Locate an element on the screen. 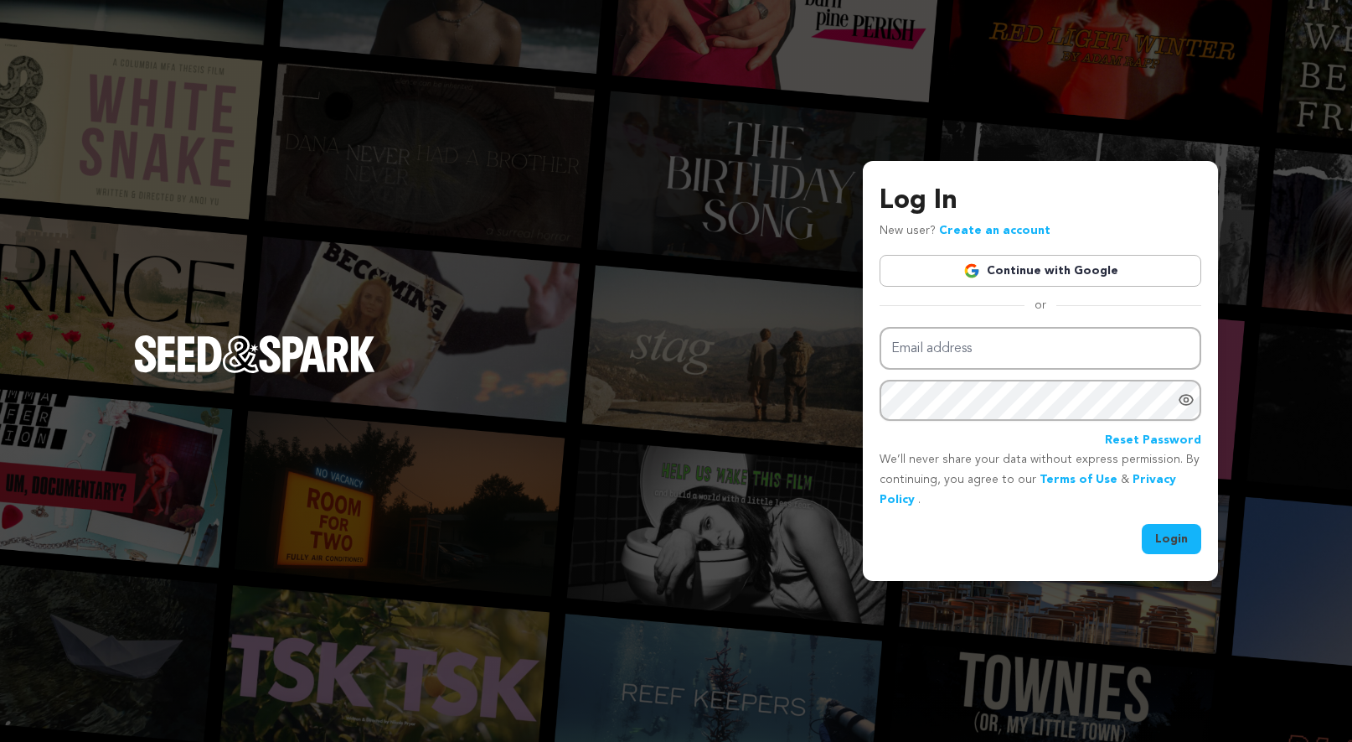  input: Email address is located at coordinates (1041, 348).